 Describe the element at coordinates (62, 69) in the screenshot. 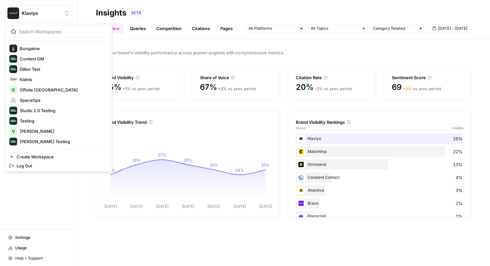

I see `span: Dillon Test` at that location.